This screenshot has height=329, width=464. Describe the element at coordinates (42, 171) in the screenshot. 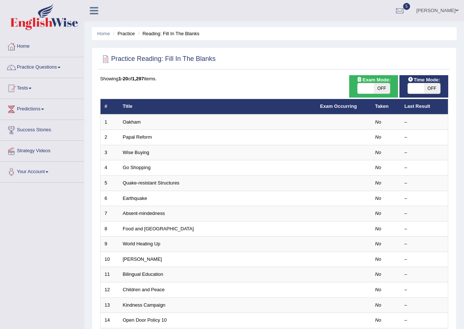

I see `a: Your Account` at that location.